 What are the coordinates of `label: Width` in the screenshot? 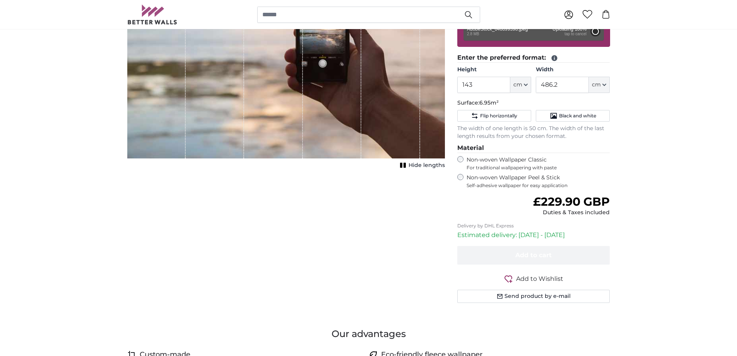 It's located at (573, 70).